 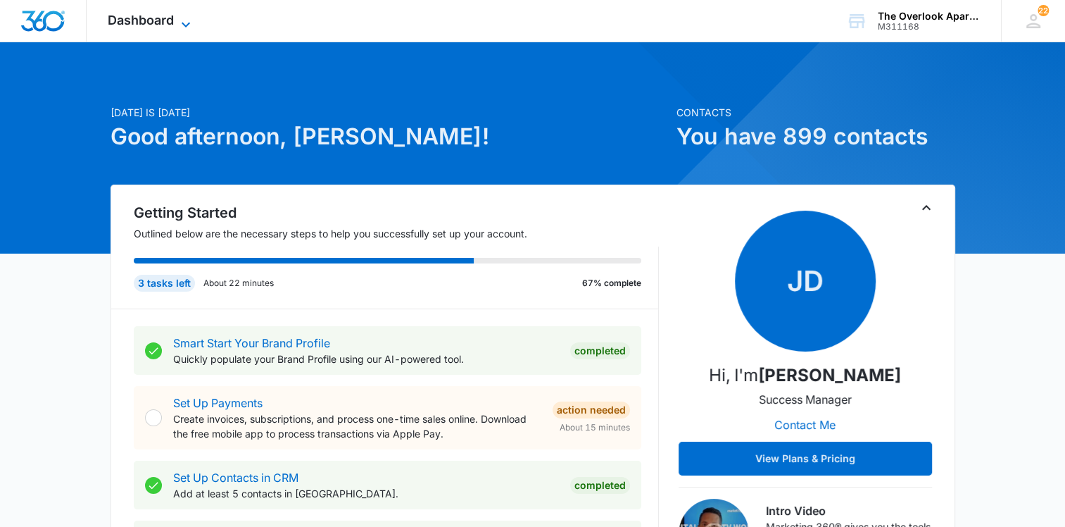 What do you see at coordinates (1043, 11) in the screenshot?
I see `div: notifications count` at bounding box center [1043, 11].